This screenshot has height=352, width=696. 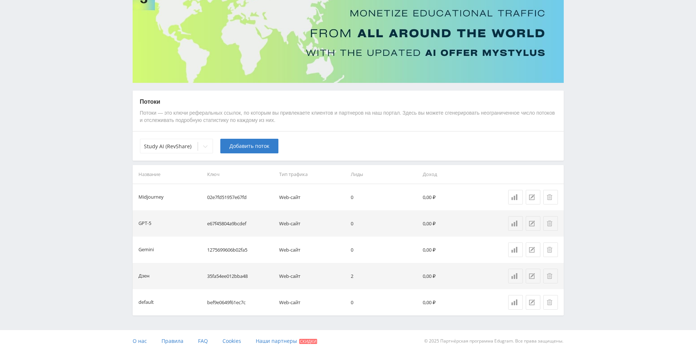 I want to click on a: Наши партнеры Скидки, so click(x=287, y=341).